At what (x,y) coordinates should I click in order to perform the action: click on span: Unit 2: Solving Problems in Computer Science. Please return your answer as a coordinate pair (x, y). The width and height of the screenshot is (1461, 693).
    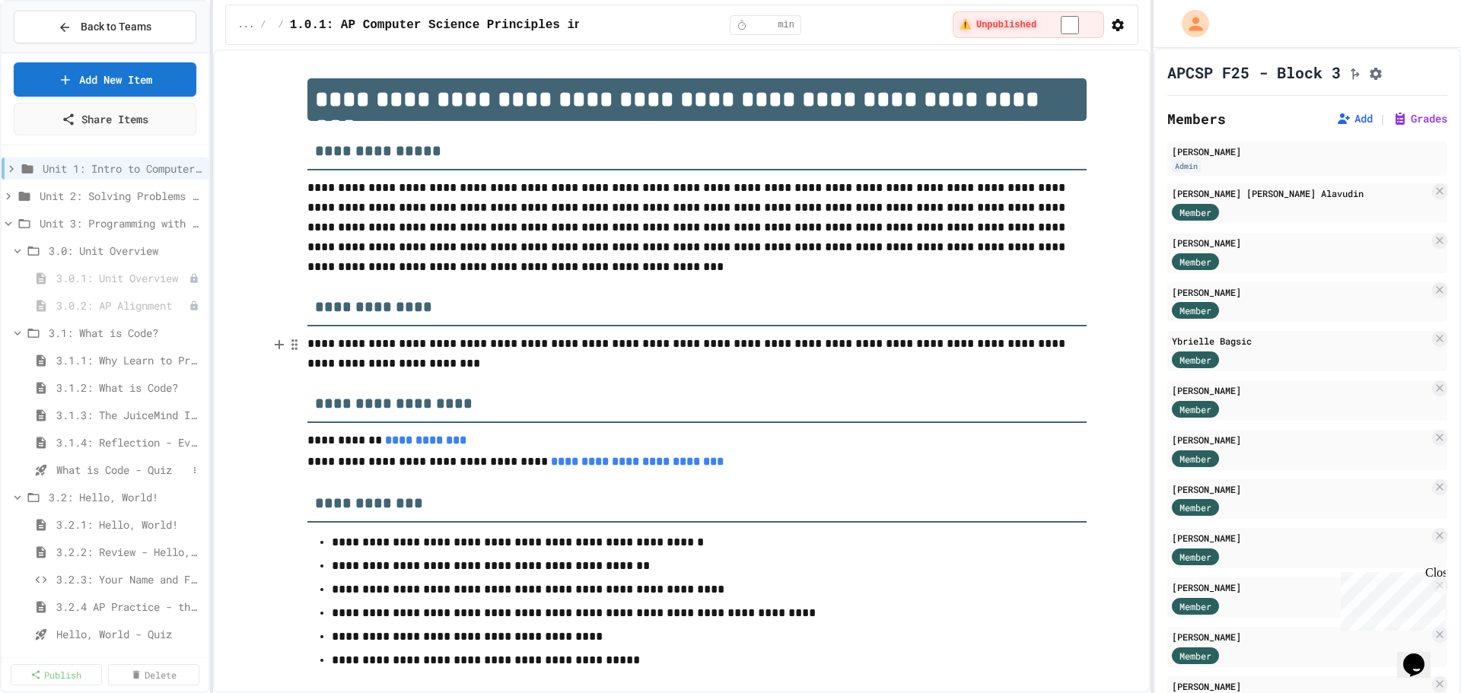
    Looking at the image, I should click on (121, 196).